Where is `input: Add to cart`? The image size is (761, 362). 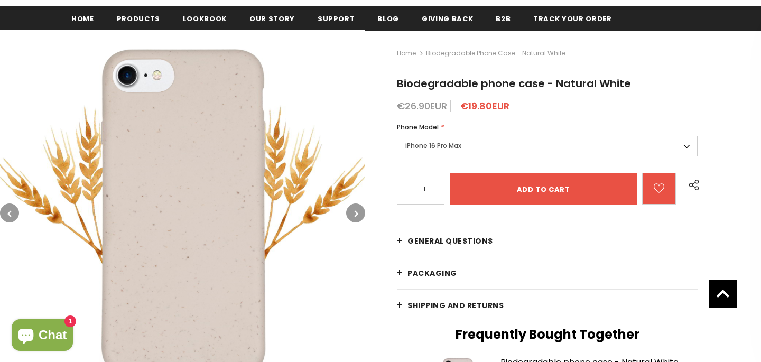
input: Add to cart is located at coordinates (543, 189).